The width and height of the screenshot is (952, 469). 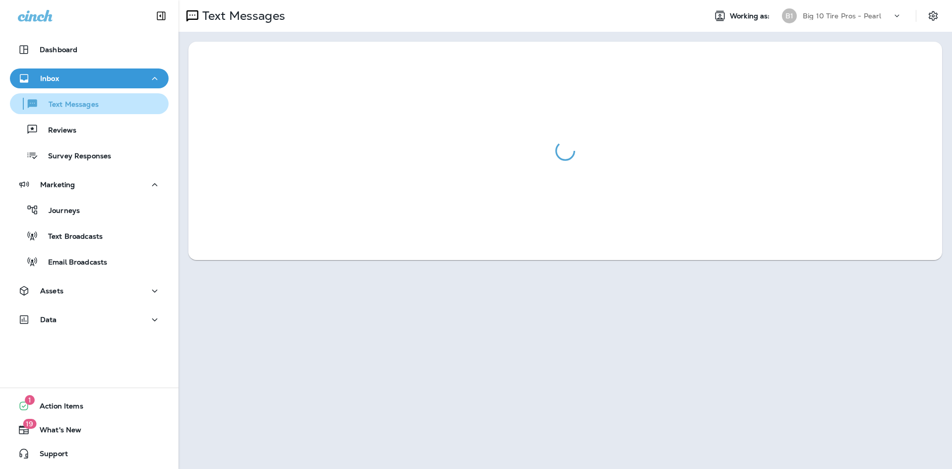 What do you see at coordinates (52, 291) in the screenshot?
I see `p: Assets` at bounding box center [52, 291].